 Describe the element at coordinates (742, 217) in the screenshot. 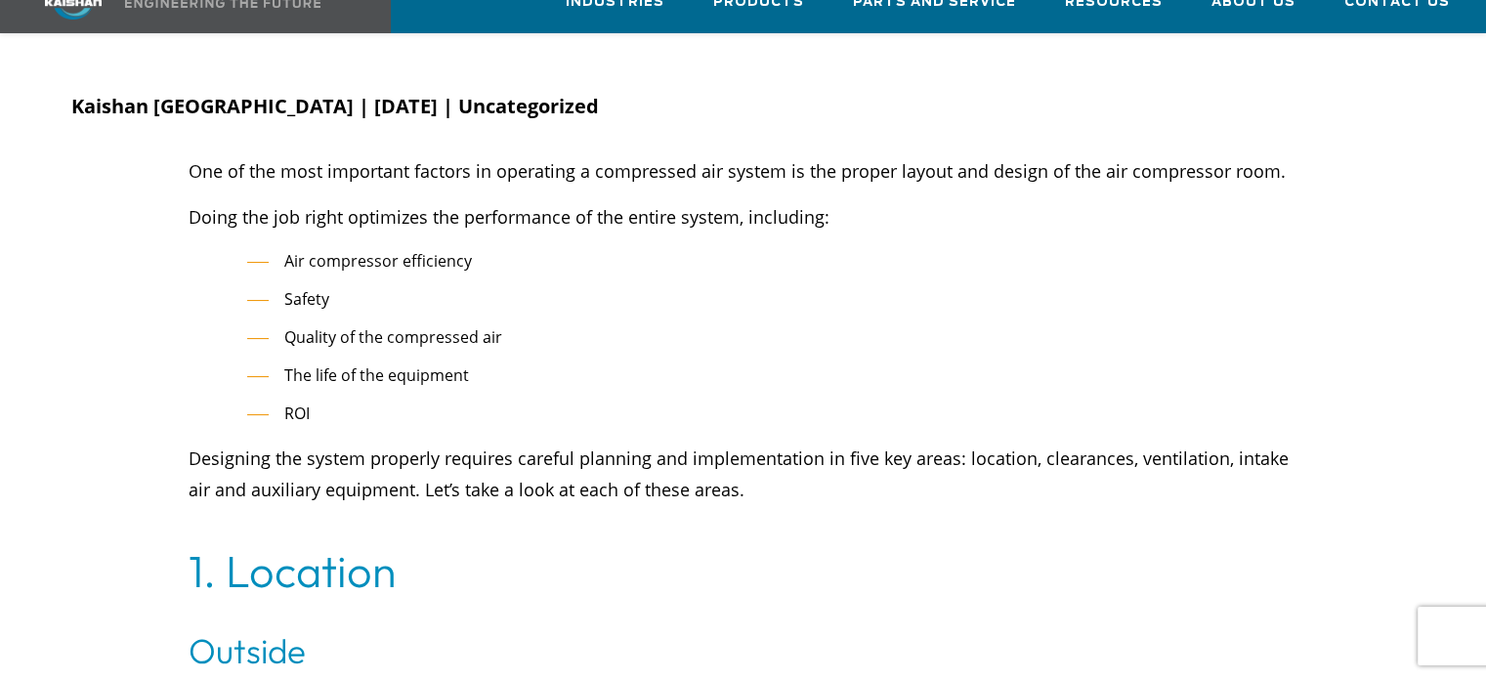

I see `p: Doing the job right optimizes the performance of the entire system, including:` at that location.